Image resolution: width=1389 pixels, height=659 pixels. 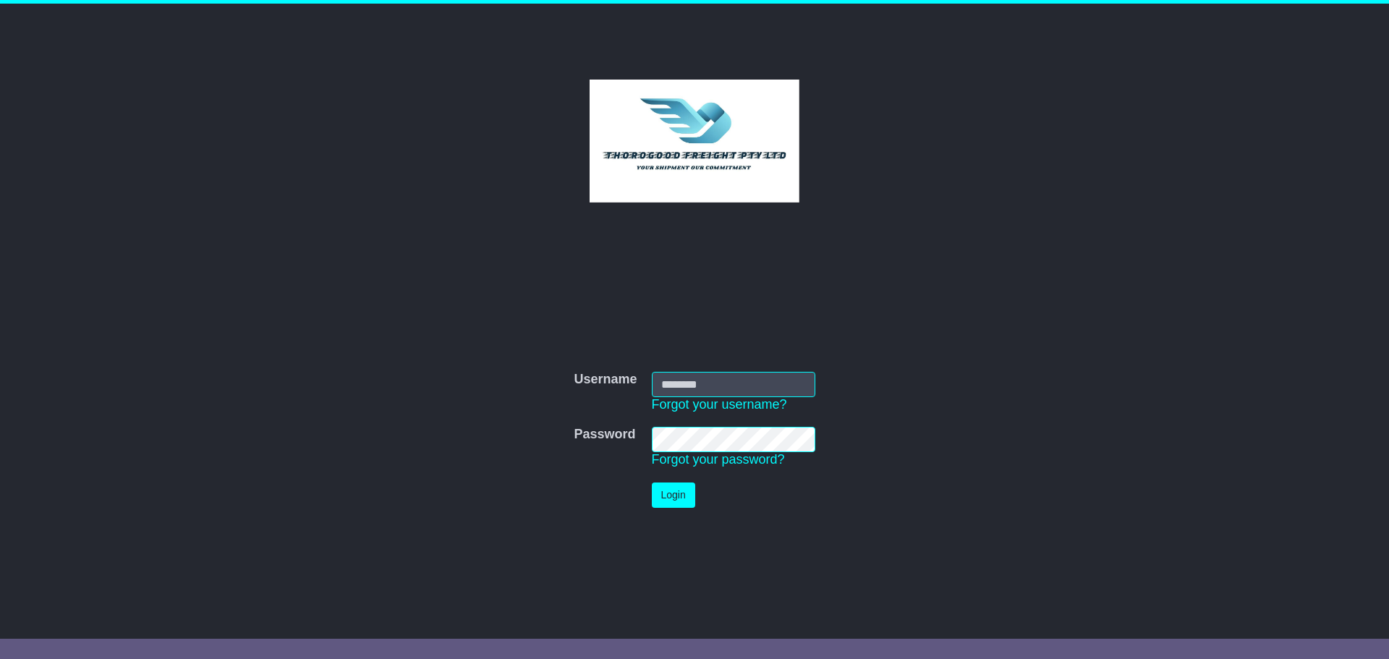 I want to click on a: Forgot your password?, so click(x=718, y=459).